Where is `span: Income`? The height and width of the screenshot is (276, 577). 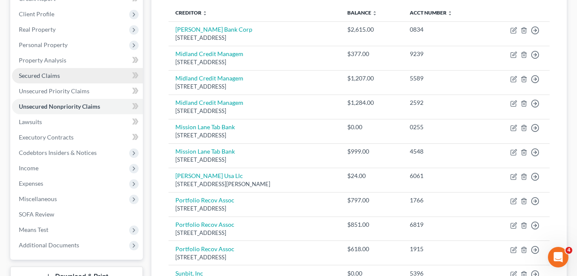 span: Income is located at coordinates (29, 168).